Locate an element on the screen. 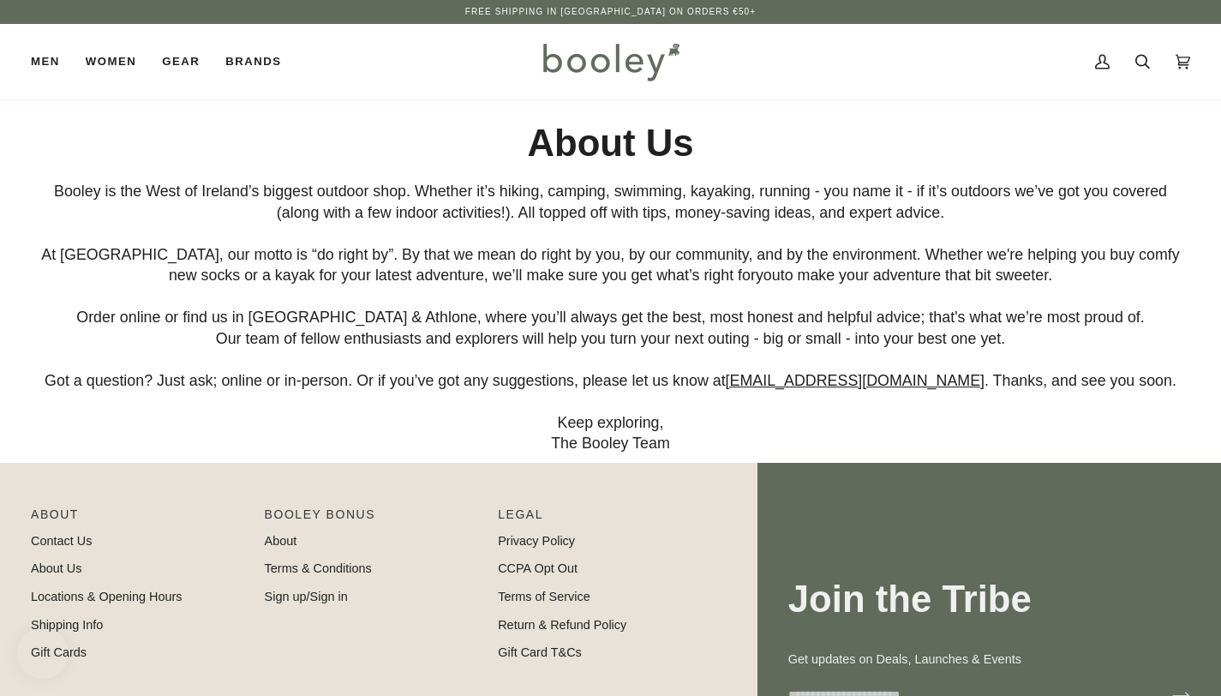 This screenshot has height=696, width=1221. a: Gift Cards is located at coordinates (58, 652).